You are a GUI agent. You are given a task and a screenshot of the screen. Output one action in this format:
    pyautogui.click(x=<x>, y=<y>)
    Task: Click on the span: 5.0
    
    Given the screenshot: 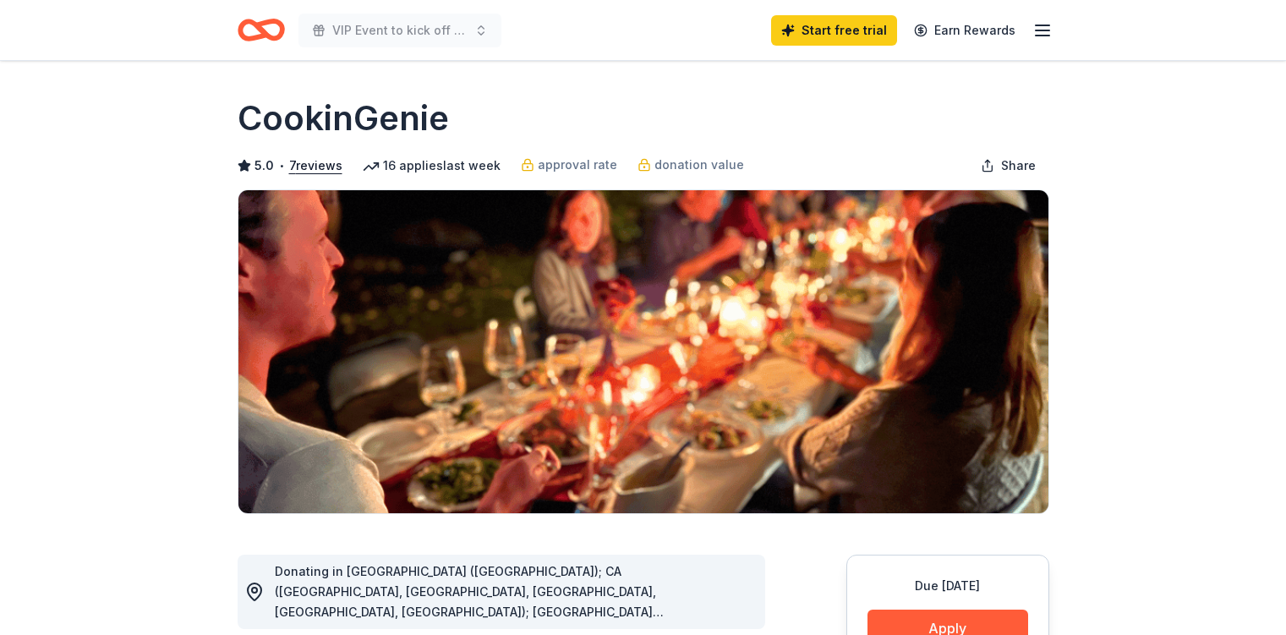 What is the action you would take?
    pyautogui.click(x=264, y=166)
    